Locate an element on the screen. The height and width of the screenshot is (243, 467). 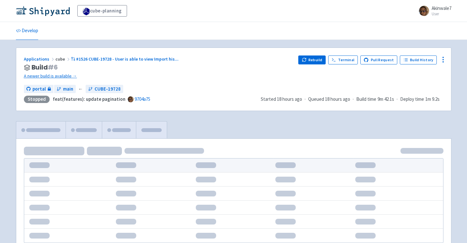
span: 9m 42.1s is located at coordinates (386, 99).